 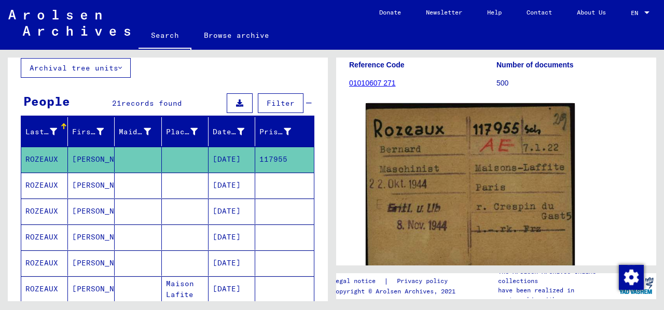 What do you see at coordinates (117, 103) in the screenshot?
I see `span: 21` at bounding box center [117, 103].